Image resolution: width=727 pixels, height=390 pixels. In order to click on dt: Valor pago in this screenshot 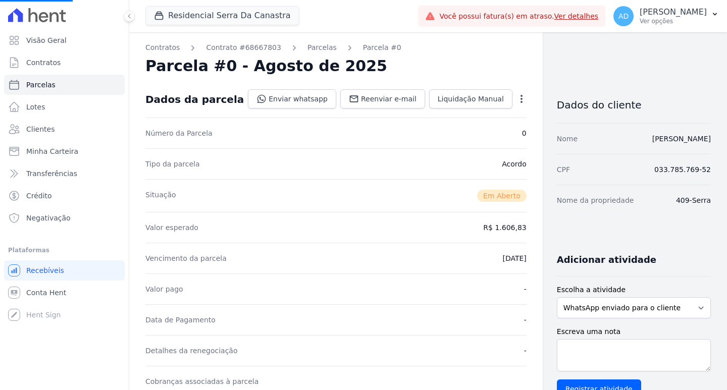, I will do `click(164, 289)`.